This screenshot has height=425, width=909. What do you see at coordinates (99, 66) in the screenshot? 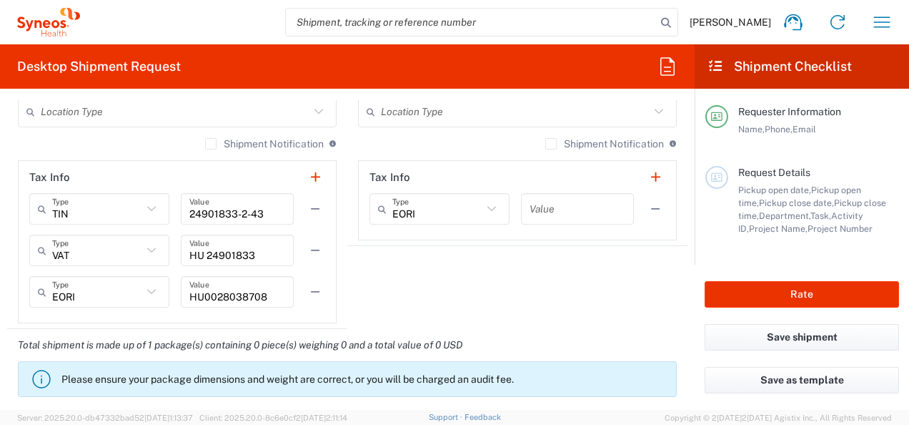
I see `h2: Desktop Shipment Request` at bounding box center [99, 66].